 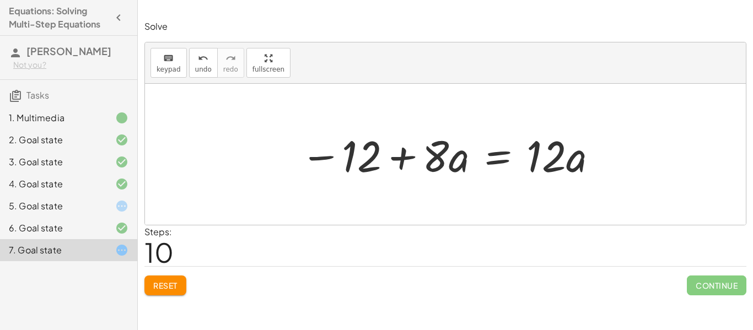 What do you see at coordinates (203, 58) in the screenshot?
I see `i: undo` at bounding box center [203, 58].